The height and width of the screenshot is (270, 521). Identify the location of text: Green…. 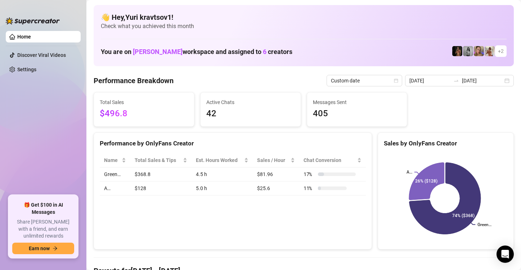
(485, 225).